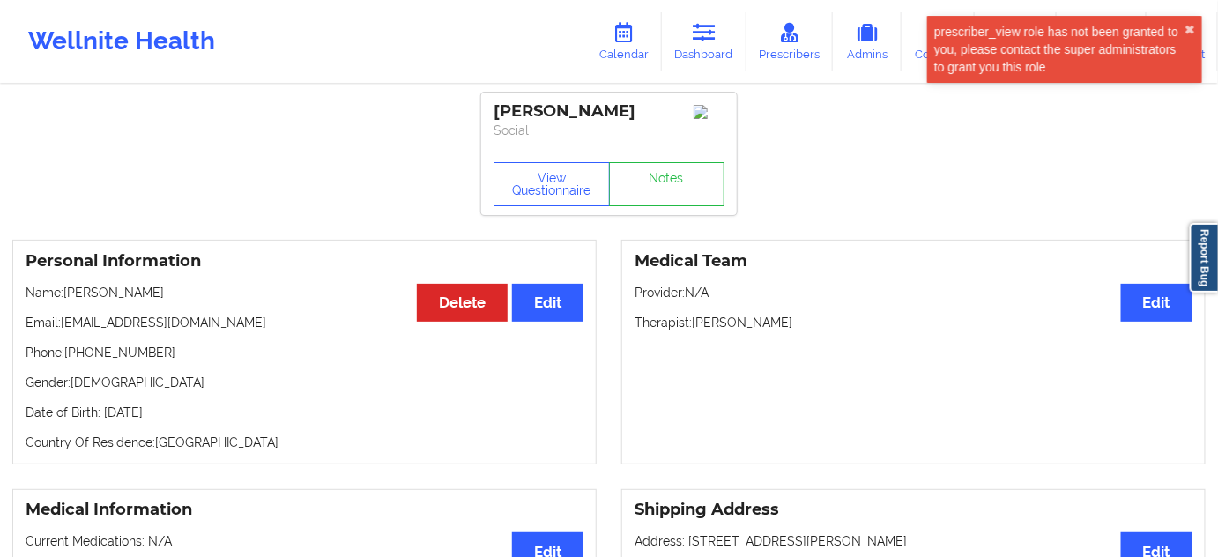 The image size is (1218, 557). Describe the element at coordinates (1204, 257) in the screenshot. I see `a: Report Bug` at that location.